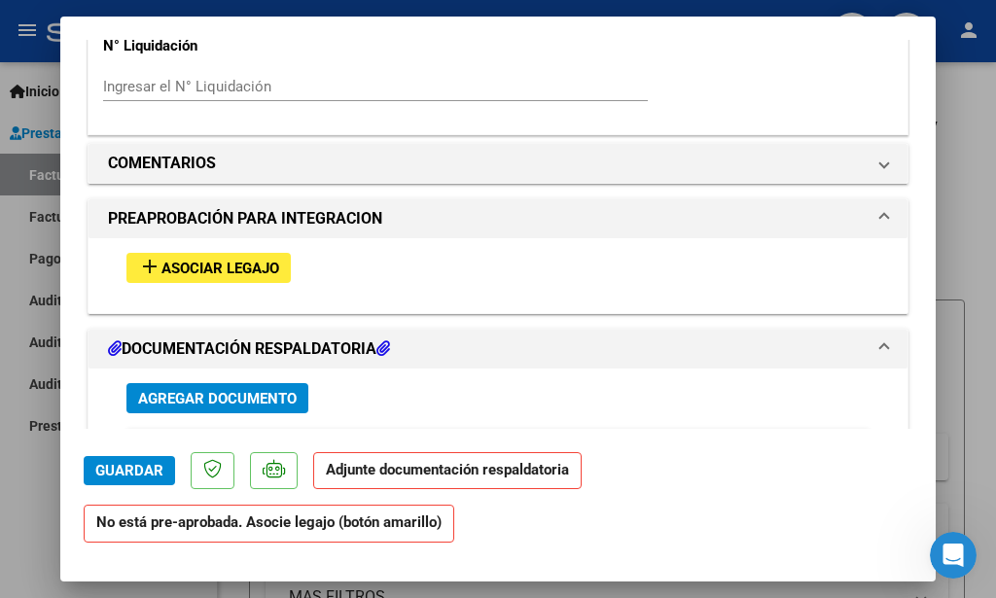  What do you see at coordinates (249, 349) in the screenshot?
I see `h1: DOCUMENTACIÓN RESPALDATORIA` at bounding box center [249, 349].